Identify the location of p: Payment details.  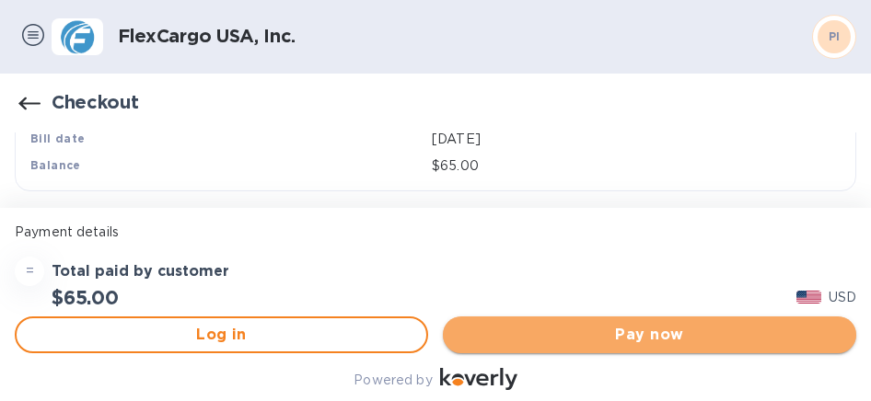
(436, 232).